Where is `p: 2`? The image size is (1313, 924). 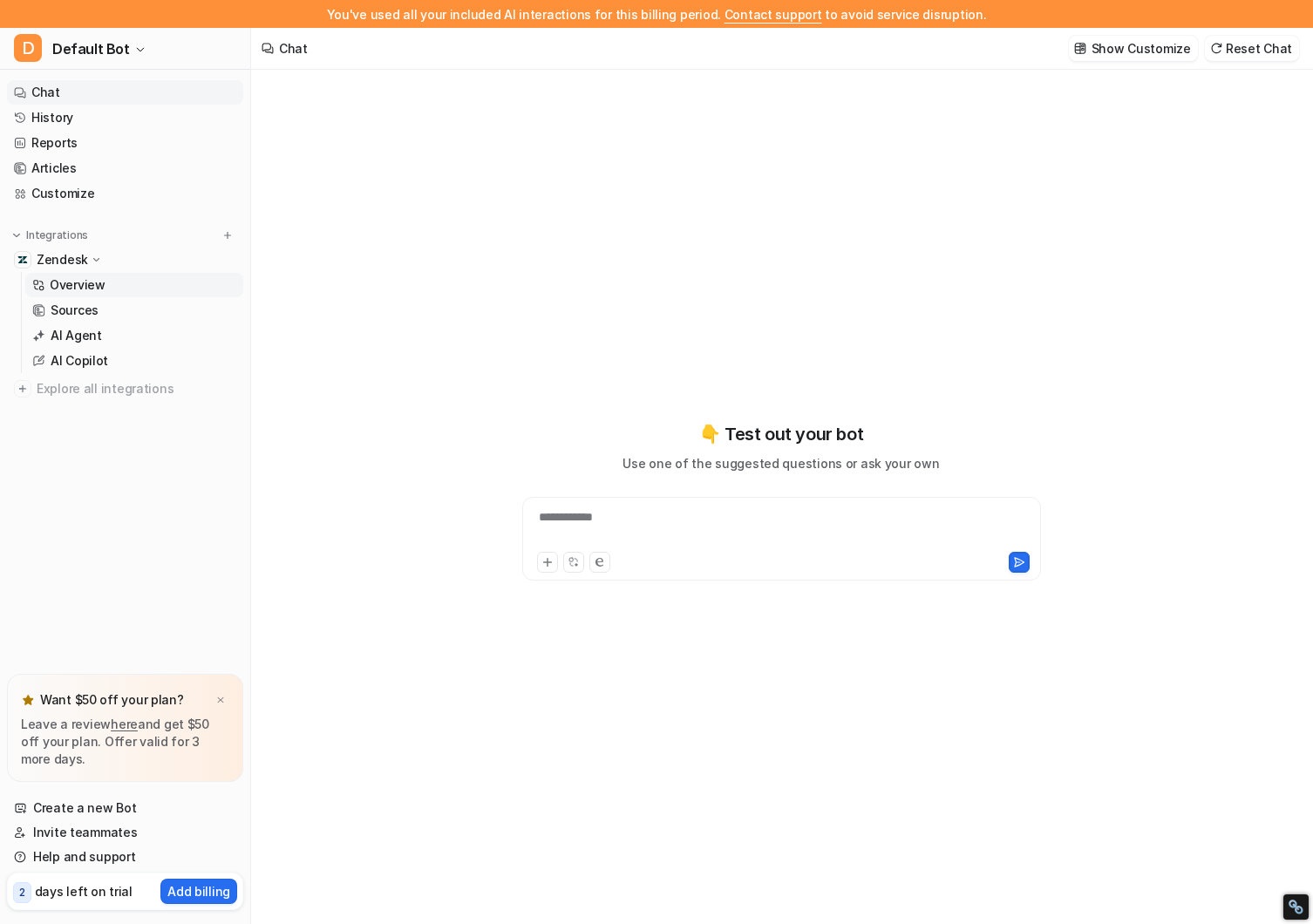
p: 2 is located at coordinates (22, 892).